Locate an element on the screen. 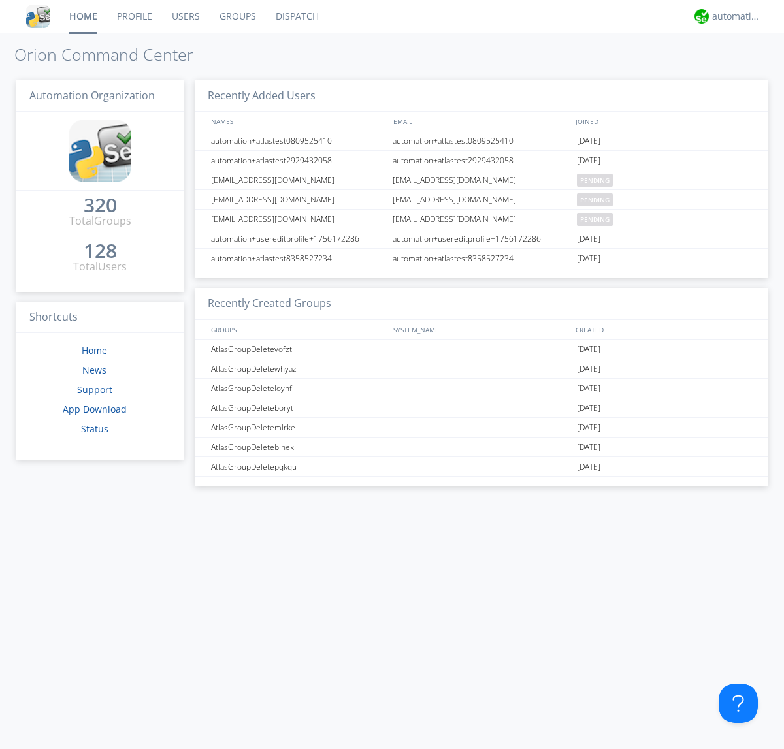 The width and height of the screenshot is (784, 749). a: 128 is located at coordinates (100, 251).